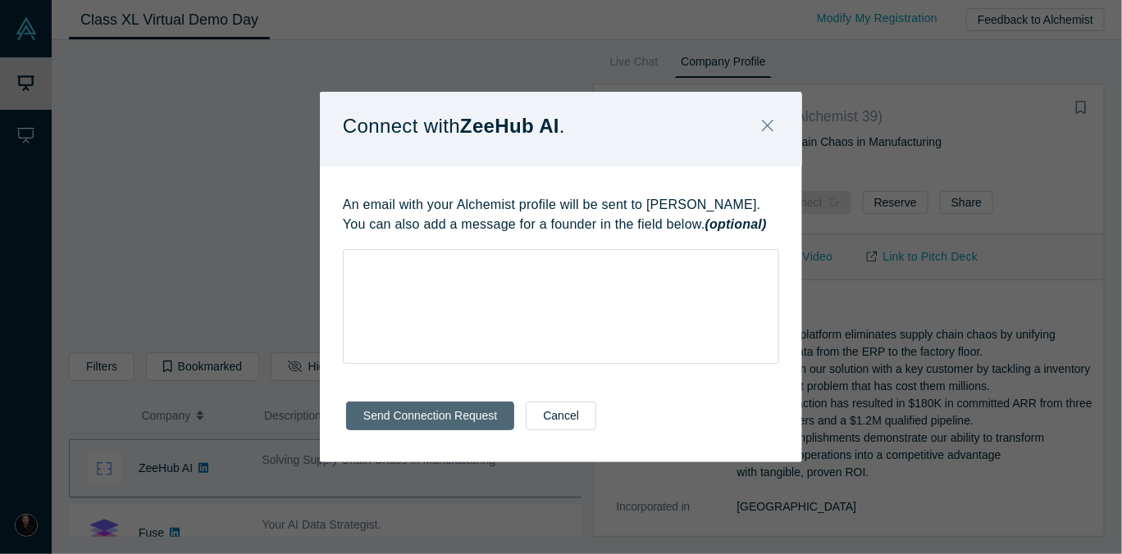 The height and width of the screenshot is (554, 1122). Describe the element at coordinates (561, 416) in the screenshot. I see `button: Cancel` at that location.